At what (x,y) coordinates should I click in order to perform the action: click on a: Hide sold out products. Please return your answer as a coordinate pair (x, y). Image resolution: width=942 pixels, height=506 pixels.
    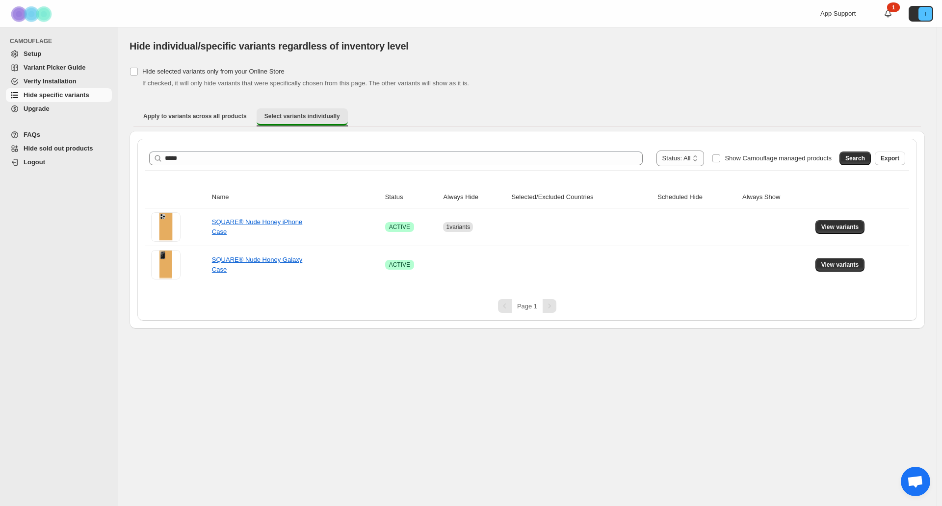
    Looking at the image, I should click on (59, 149).